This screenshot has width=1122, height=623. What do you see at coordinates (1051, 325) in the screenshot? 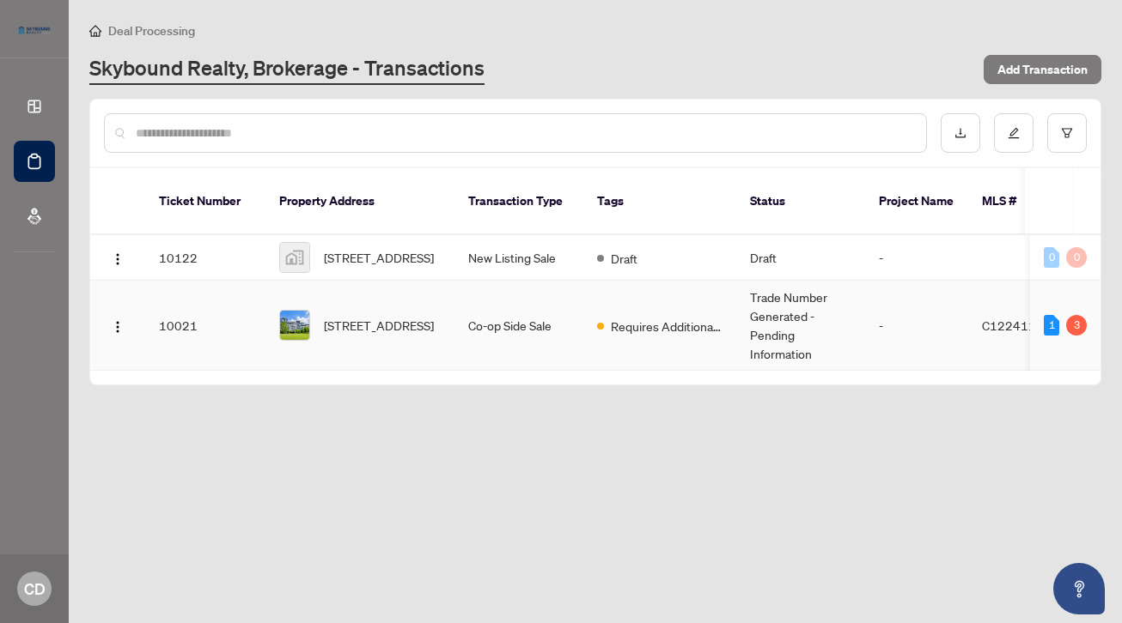
I see `div: 1` at bounding box center [1051, 325].